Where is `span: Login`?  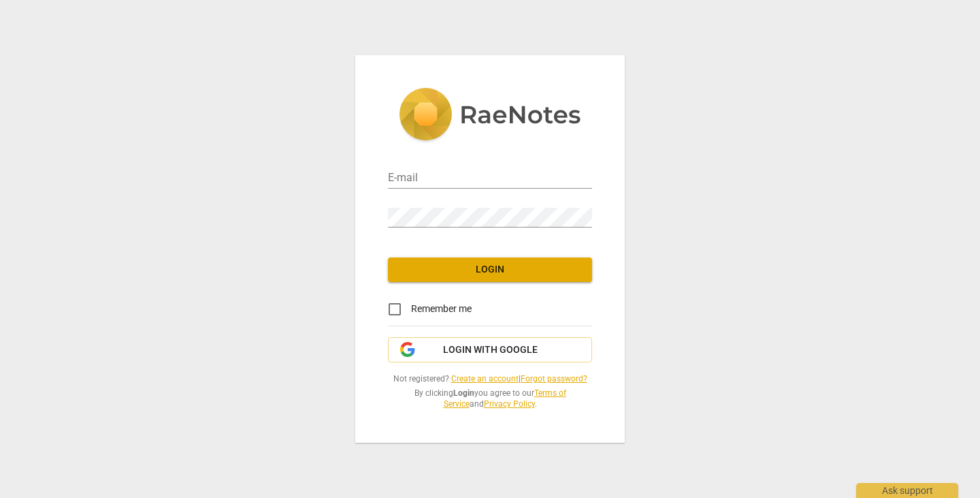
span: Login is located at coordinates (490, 270).